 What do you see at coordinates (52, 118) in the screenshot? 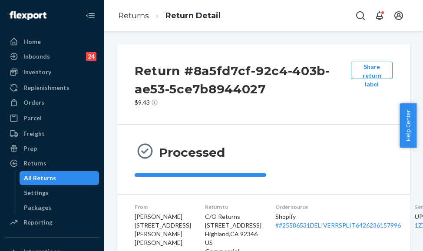
I see `a: Parcel` at bounding box center [52, 118].